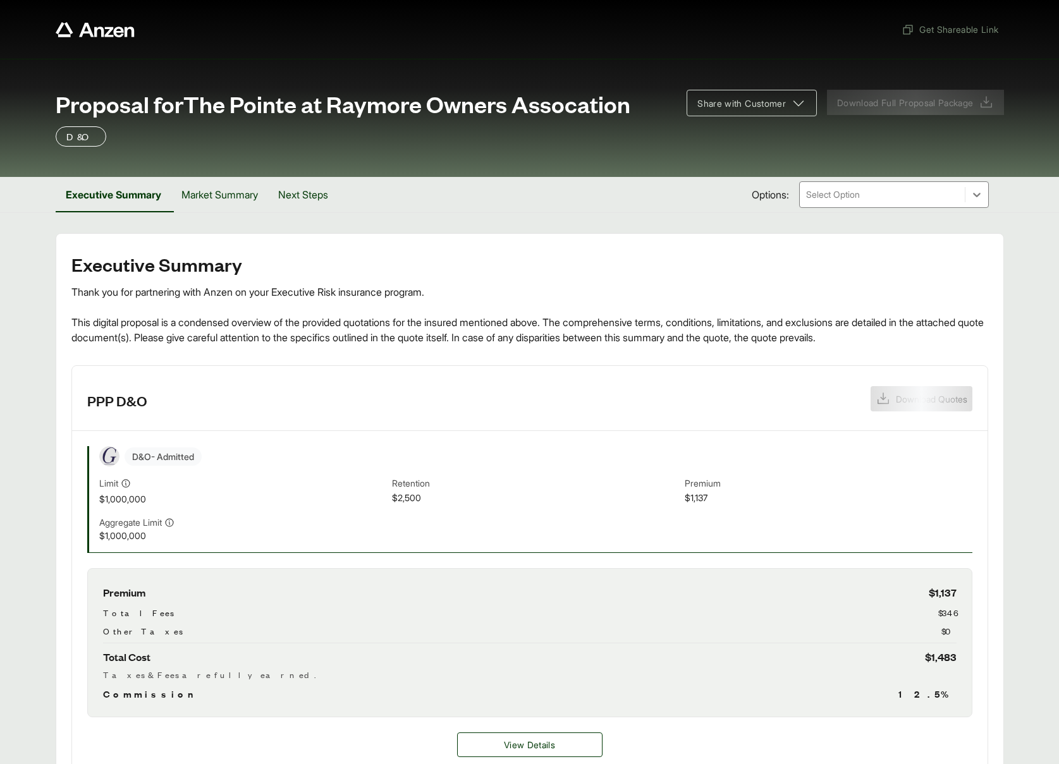 This screenshot has height=764, width=1059. What do you see at coordinates (343, 104) in the screenshot?
I see `span: Proposal for The Pointe at Raymore Owners Assocation` at bounding box center [343, 104].